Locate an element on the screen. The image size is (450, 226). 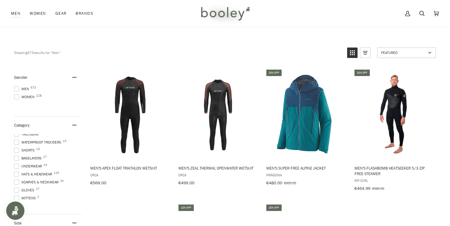
span: Baselayers is located at coordinates (29, 158).